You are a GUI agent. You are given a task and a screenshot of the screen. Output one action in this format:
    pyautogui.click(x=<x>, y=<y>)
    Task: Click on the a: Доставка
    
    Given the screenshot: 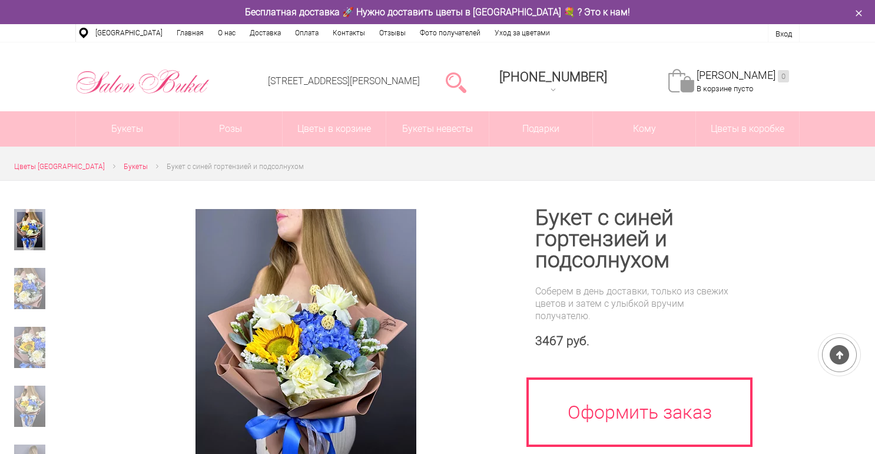 What is the action you would take?
    pyautogui.click(x=265, y=33)
    